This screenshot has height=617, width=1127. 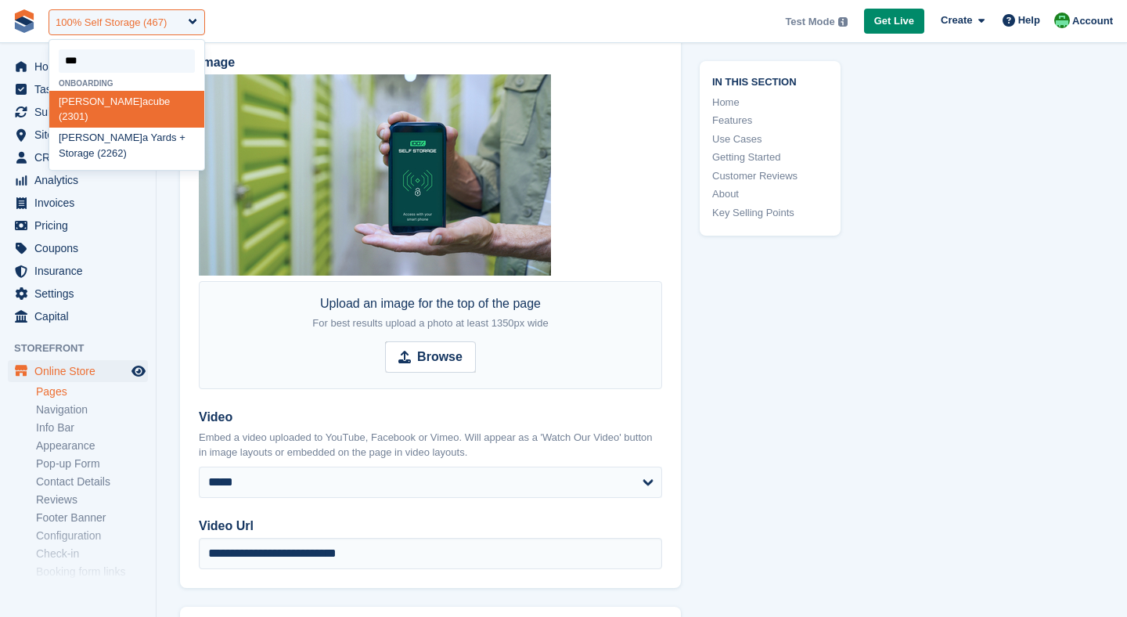 What do you see at coordinates (92, 499) in the screenshot?
I see `a: Reviews` at bounding box center [92, 499].